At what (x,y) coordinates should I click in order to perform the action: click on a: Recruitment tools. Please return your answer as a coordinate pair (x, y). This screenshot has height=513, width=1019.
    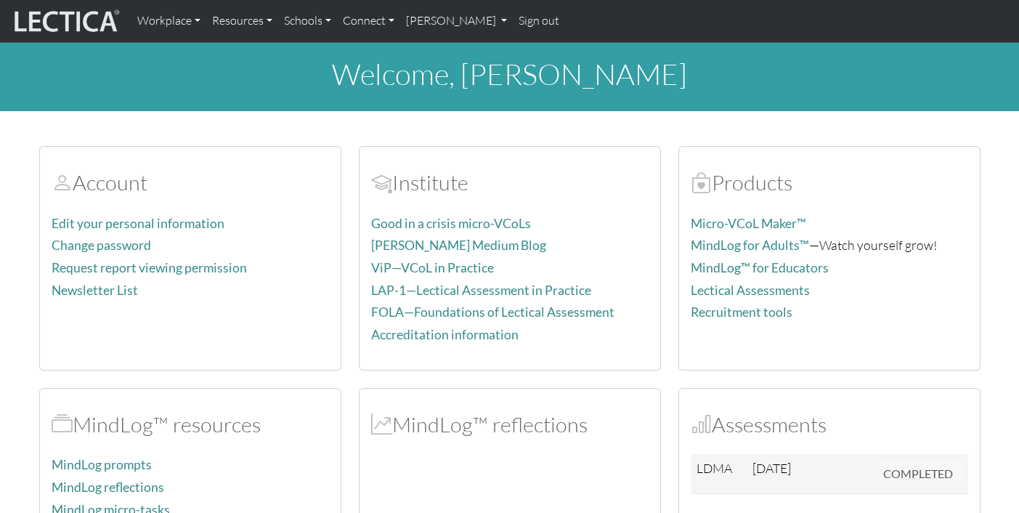
    Looking at the image, I should click on (742, 312).